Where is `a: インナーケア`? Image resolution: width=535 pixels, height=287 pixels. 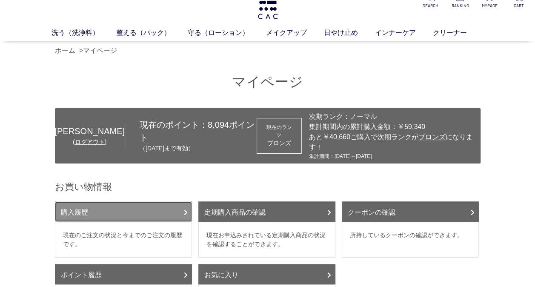
a: インナーケア is located at coordinates (404, 33).